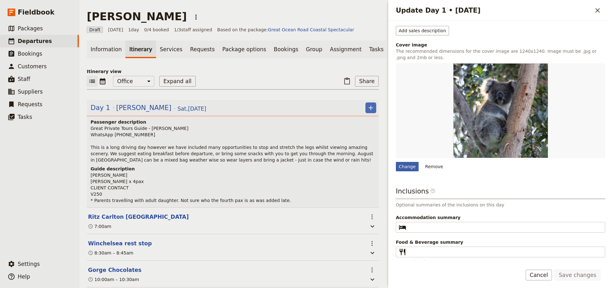 The image size is (608, 288). What do you see at coordinates (285, 30) in the screenshot?
I see `span: Based on the package:` at bounding box center [285, 30].